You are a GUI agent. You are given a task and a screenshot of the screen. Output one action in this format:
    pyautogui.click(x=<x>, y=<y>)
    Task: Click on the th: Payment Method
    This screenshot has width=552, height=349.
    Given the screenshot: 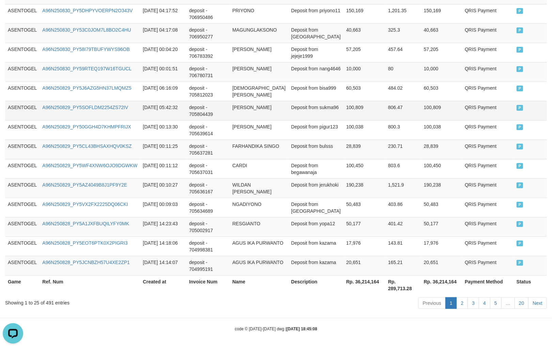 What is the action you would take?
    pyautogui.click(x=488, y=285)
    